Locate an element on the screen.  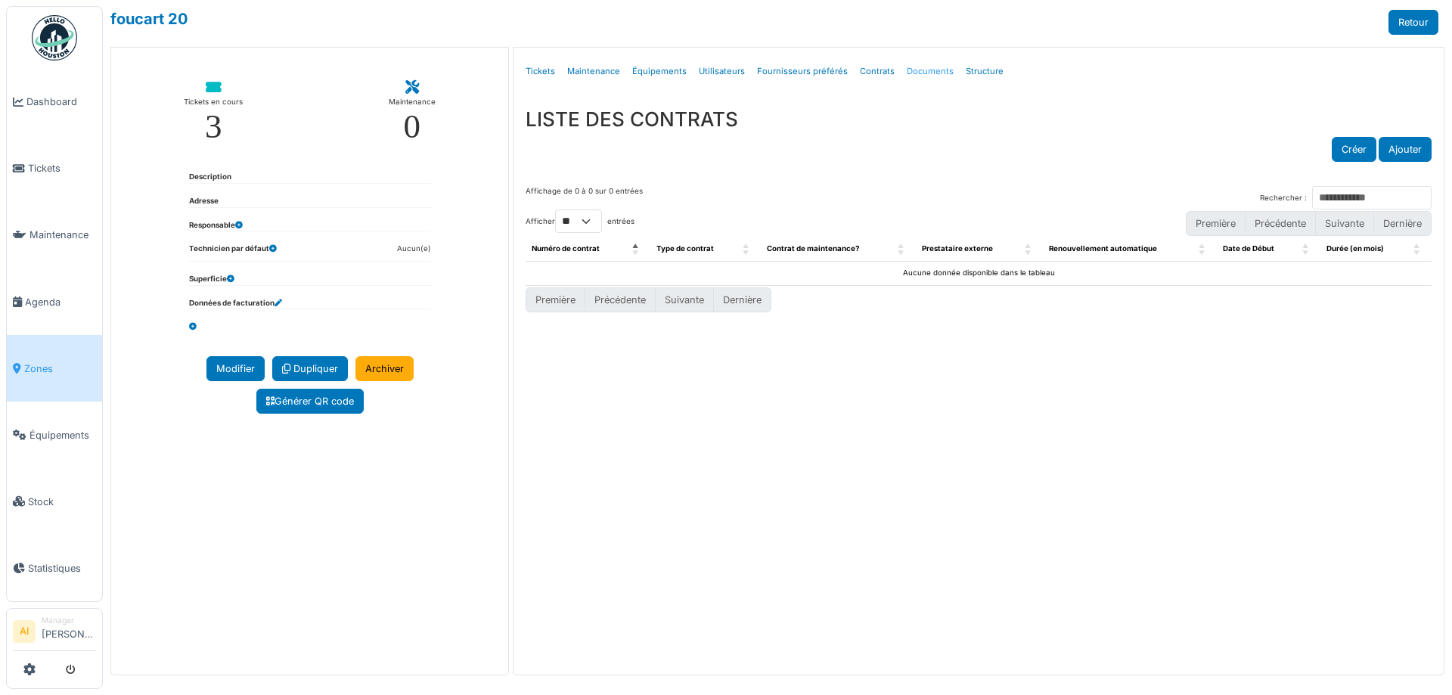
a: Tickets en cours 3 is located at coordinates (213, 112).